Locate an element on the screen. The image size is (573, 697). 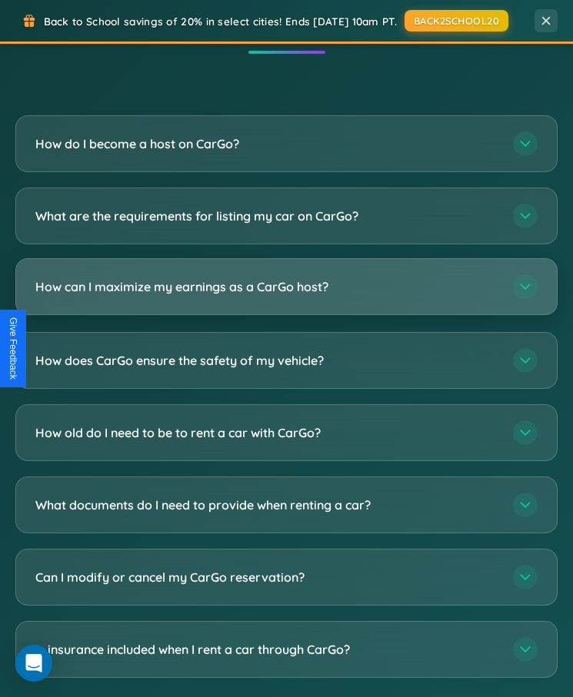
h3: Can I modify or cancel my CarGo reservation? is located at coordinates (266, 577).